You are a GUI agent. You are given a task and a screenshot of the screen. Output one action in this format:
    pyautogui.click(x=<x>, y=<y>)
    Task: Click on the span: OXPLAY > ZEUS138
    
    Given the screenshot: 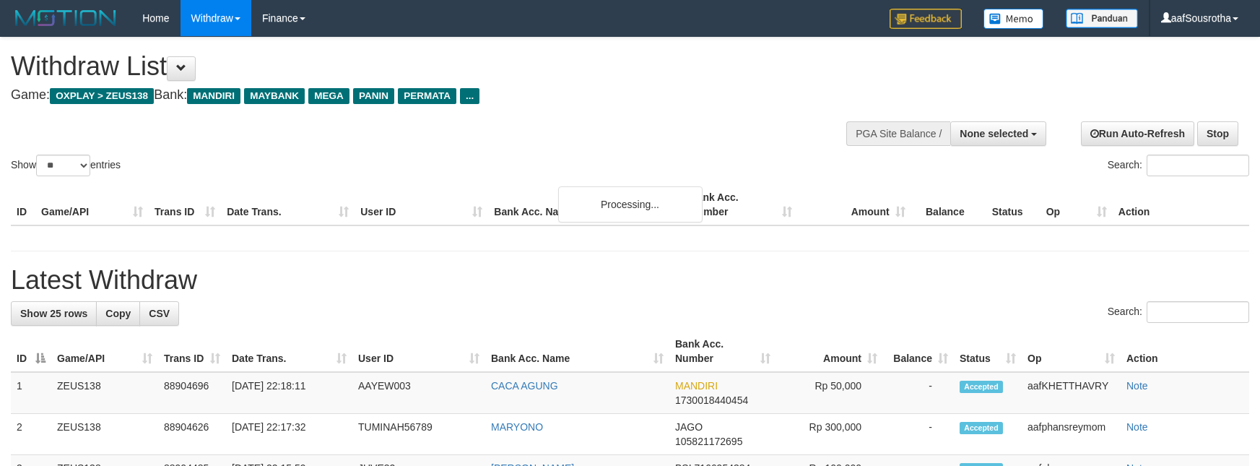 What is the action you would take?
    pyautogui.click(x=102, y=96)
    